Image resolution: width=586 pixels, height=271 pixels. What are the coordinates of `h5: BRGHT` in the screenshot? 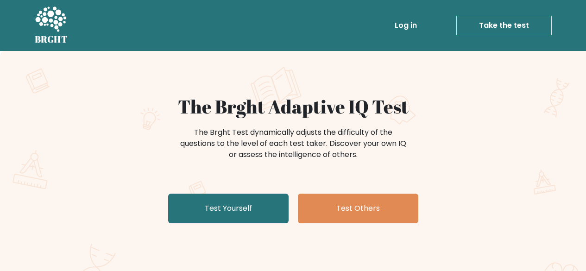 It's located at (51, 39).